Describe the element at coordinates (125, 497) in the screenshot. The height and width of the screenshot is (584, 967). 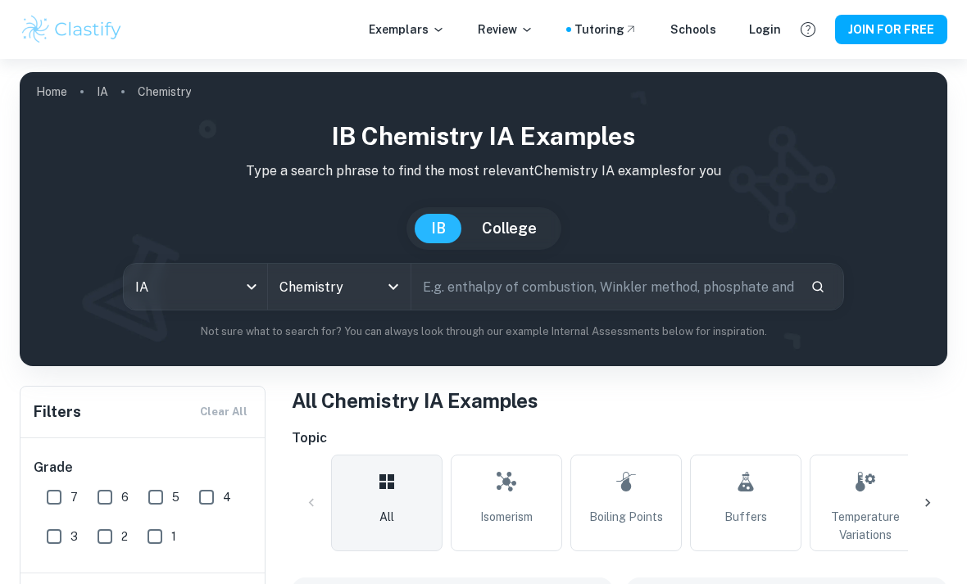
I see `span: 6` at that location.